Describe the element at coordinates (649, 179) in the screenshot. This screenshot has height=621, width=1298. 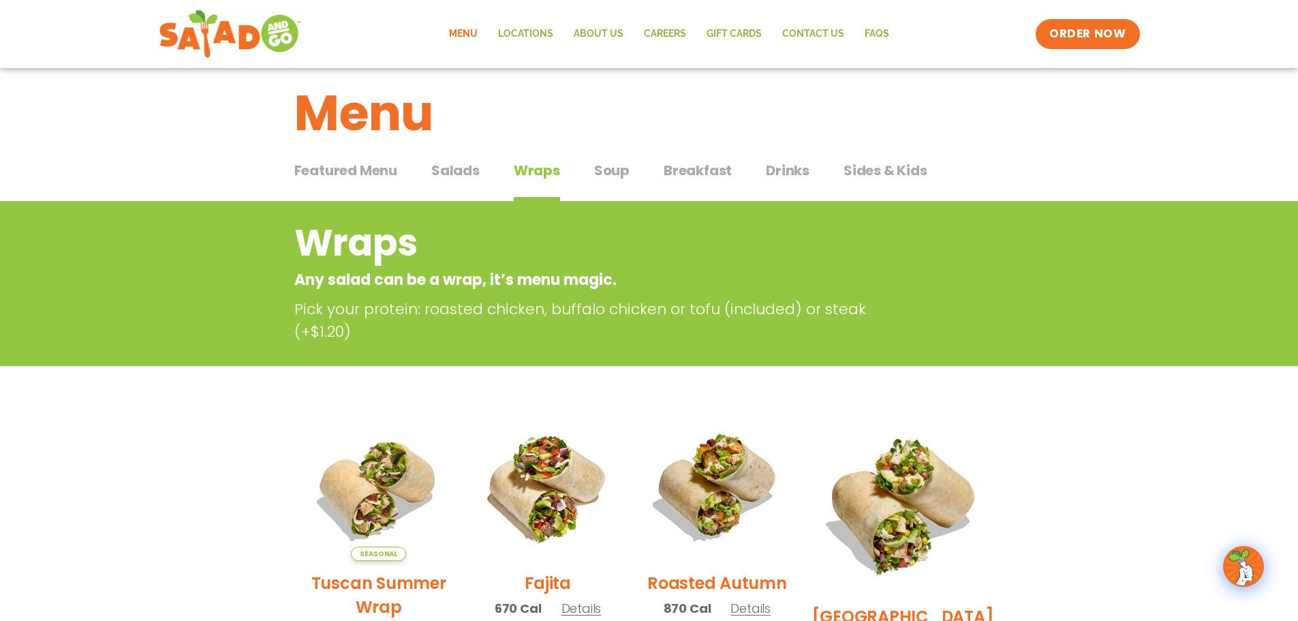
I see `div: Tabbed content` at that location.